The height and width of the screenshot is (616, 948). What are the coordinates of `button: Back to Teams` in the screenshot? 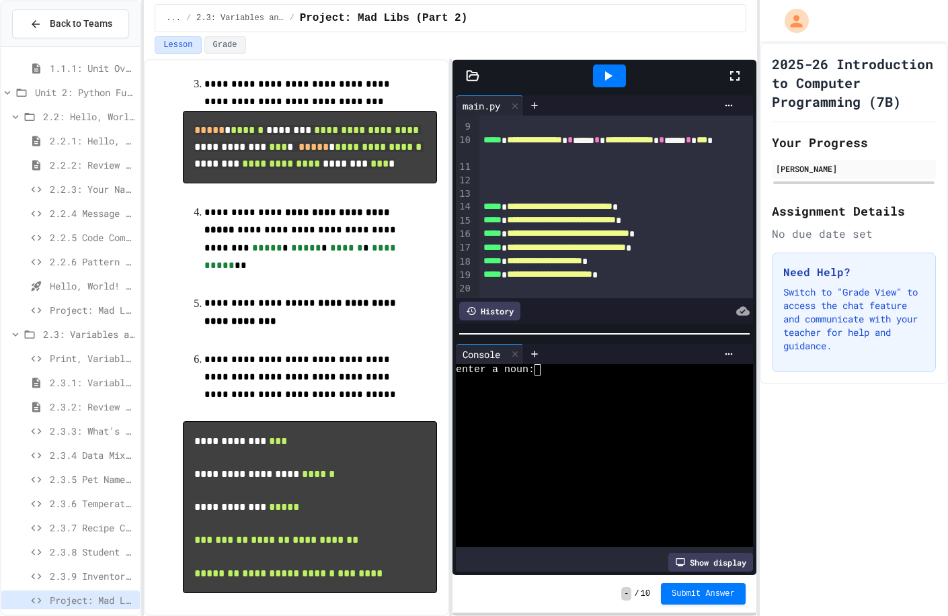 It's located at (71, 24).